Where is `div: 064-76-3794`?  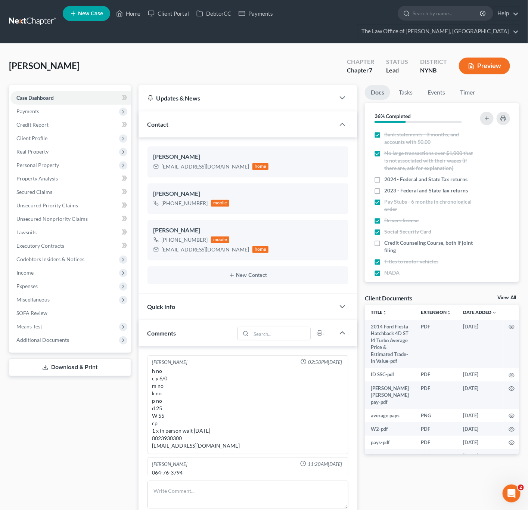
div: 064-76-3794 is located at coordinates (248, 472).